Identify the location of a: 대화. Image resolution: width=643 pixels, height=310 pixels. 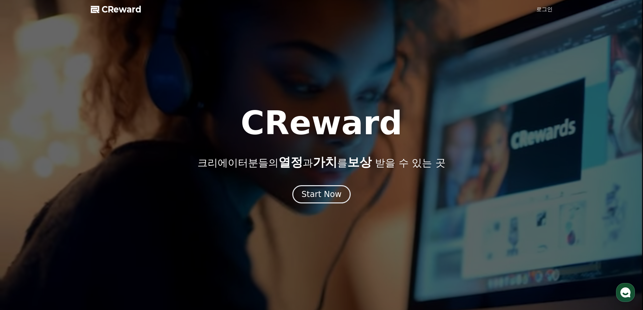
(66, 222).